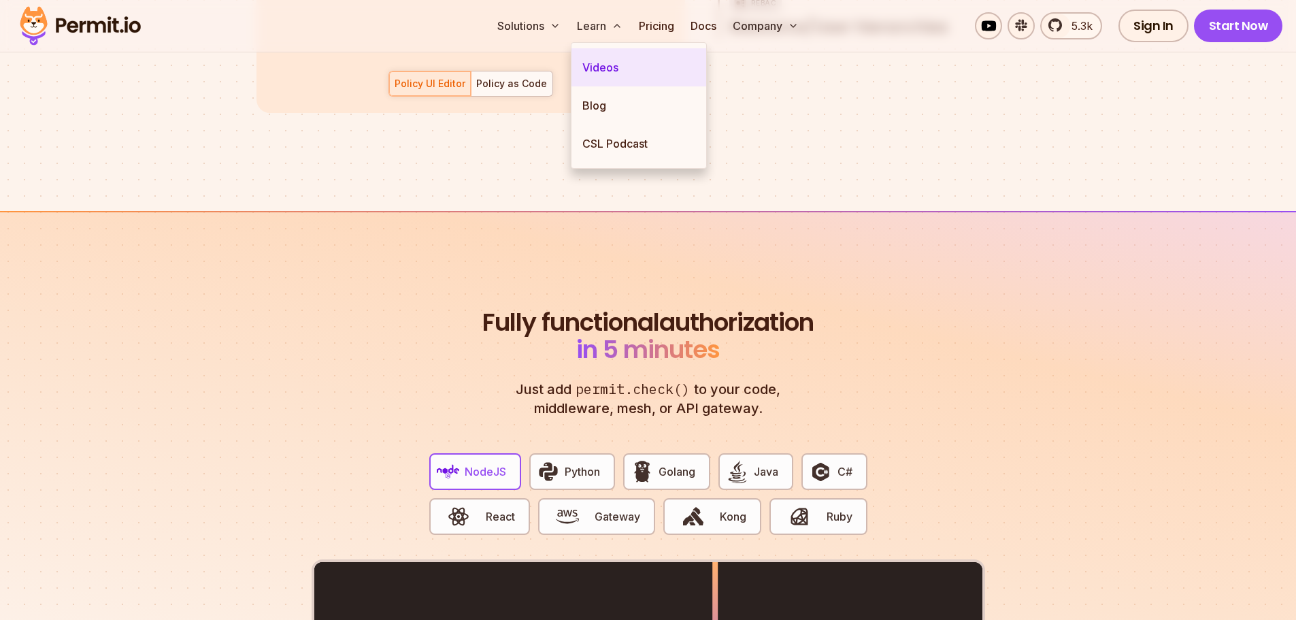 Image resolution: width=1296 pixels, height=620 pixels. I want to click on span: Golang, so click(677, 472).